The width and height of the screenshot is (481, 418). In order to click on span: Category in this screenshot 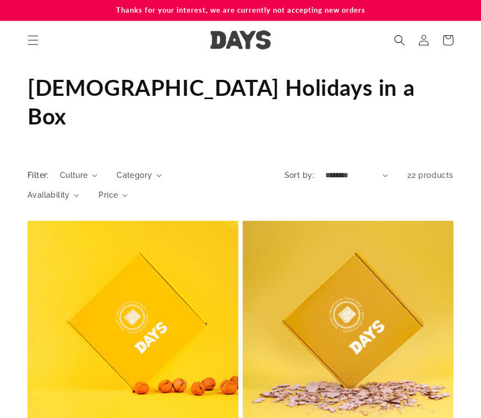, I will do `click(134, 175)`.